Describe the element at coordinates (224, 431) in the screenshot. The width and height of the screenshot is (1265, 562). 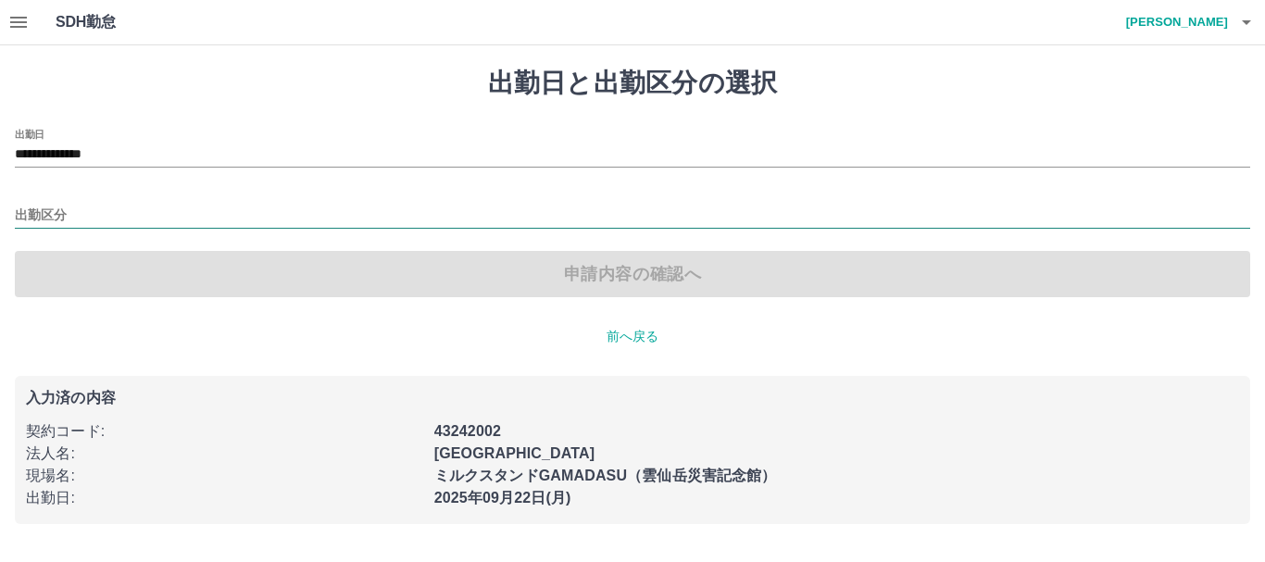
I see `p: 契約コード :` at that location.